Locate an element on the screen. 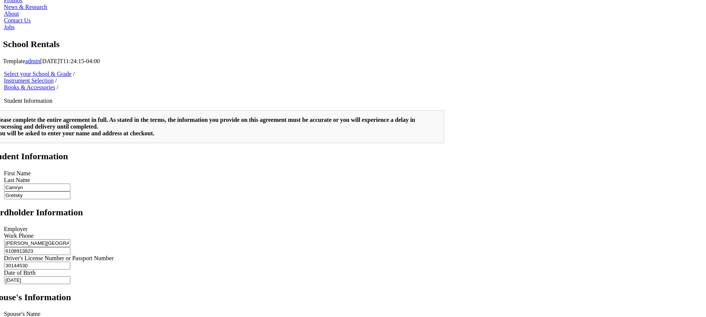 The image size is (706, 317). li: First Name is located at coordinates (224, 174).